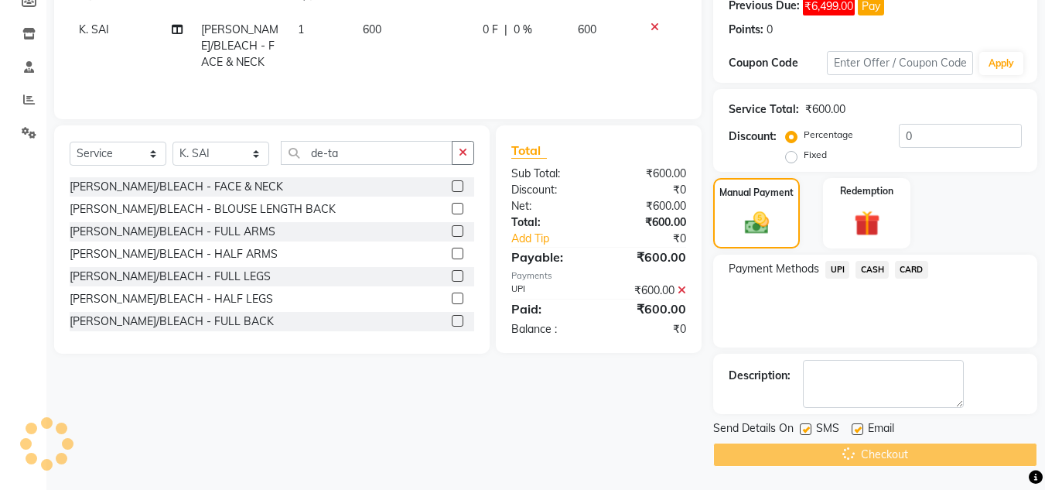 This screenshot has height=490, width=1045. Describe the element at coordinates (549, 206) in the screenshot. I see `div: Net:` at that location.